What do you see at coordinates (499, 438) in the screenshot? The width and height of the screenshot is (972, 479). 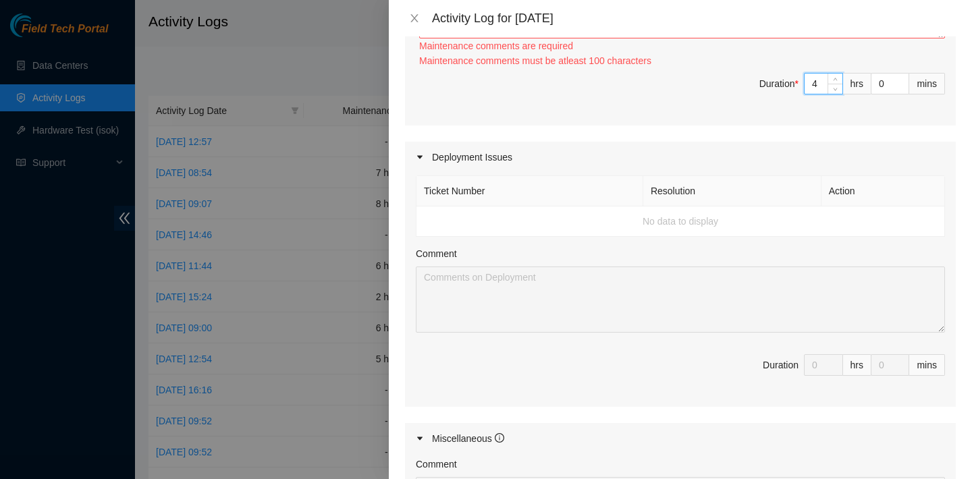 I see `span: info-circle` at bounding box center [499, 438].